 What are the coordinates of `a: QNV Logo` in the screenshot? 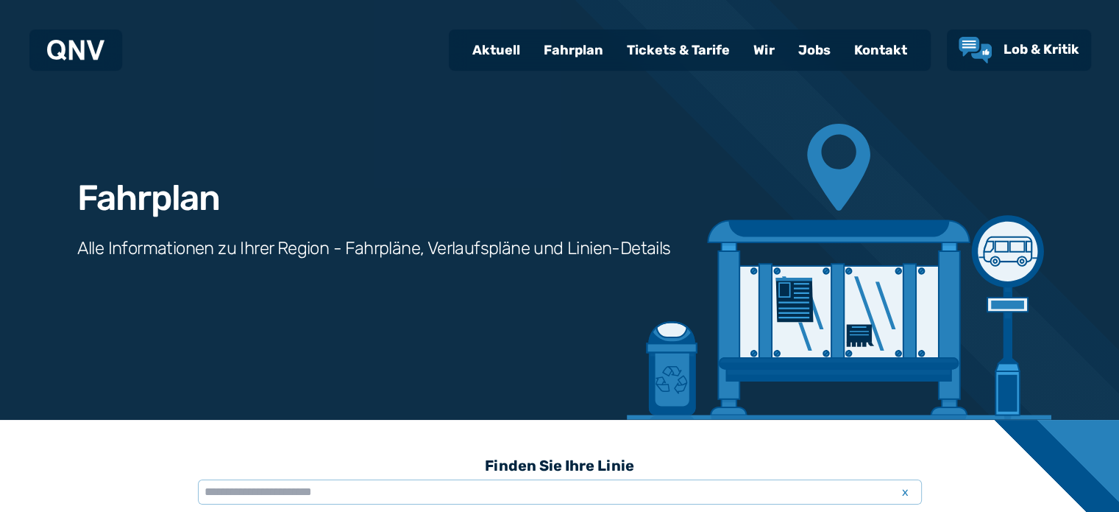 It's located at (76, 50).